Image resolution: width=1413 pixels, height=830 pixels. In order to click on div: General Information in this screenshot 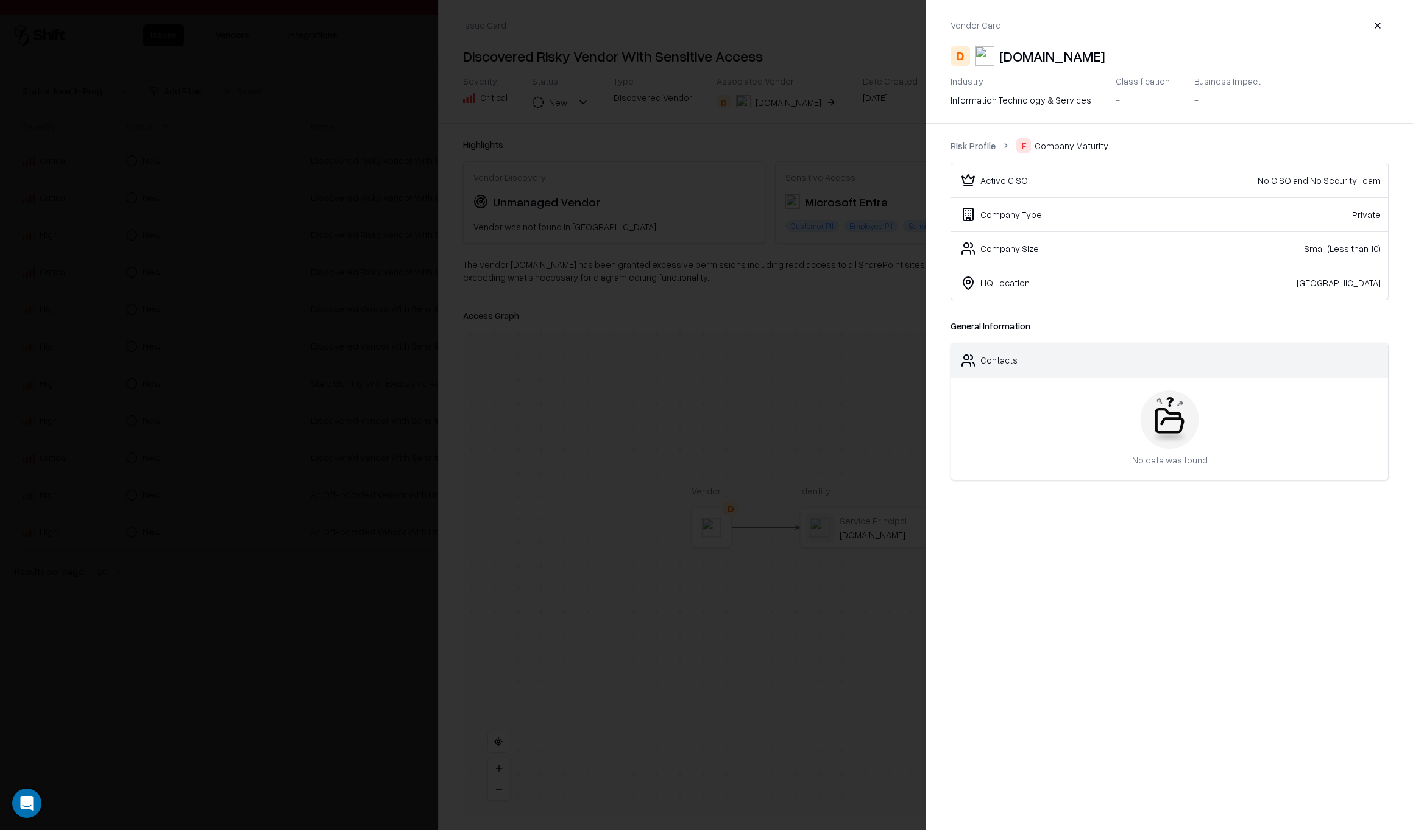, I will do `click(1169, 326)`.